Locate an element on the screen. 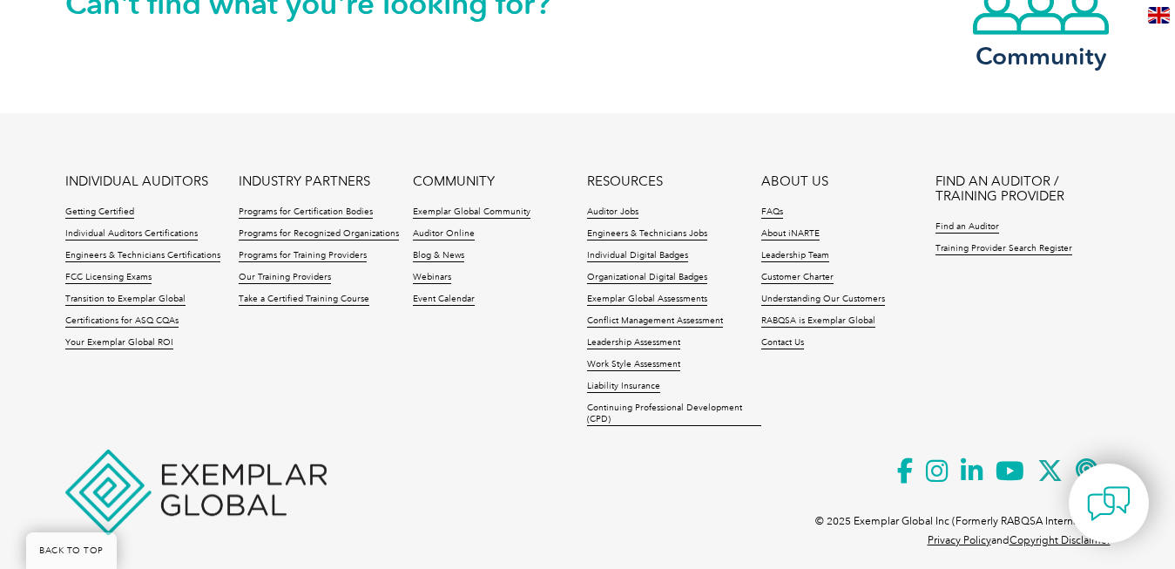 Image resolution: width=1175 pixels, height=569 pixels. a: Blog & News is located at coordinates (438, 256).